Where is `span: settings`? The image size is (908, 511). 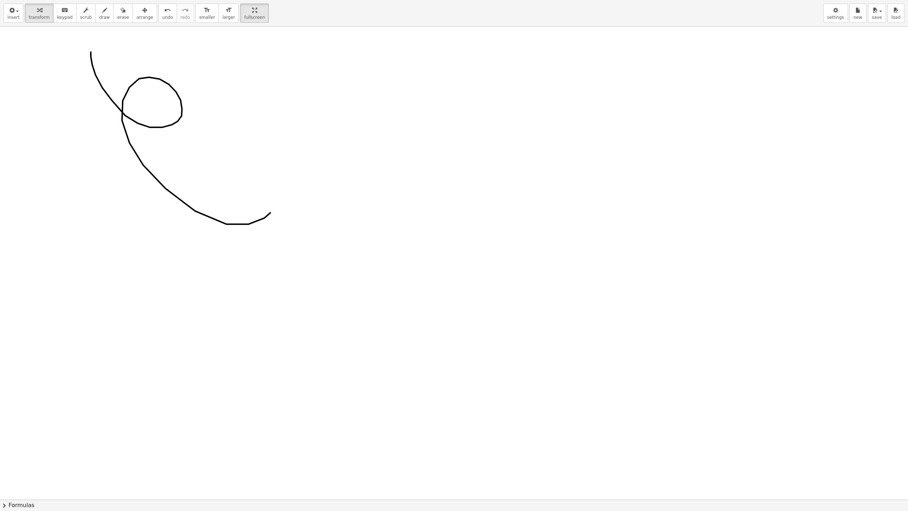 span: settings is located at coordinates (835, 17).